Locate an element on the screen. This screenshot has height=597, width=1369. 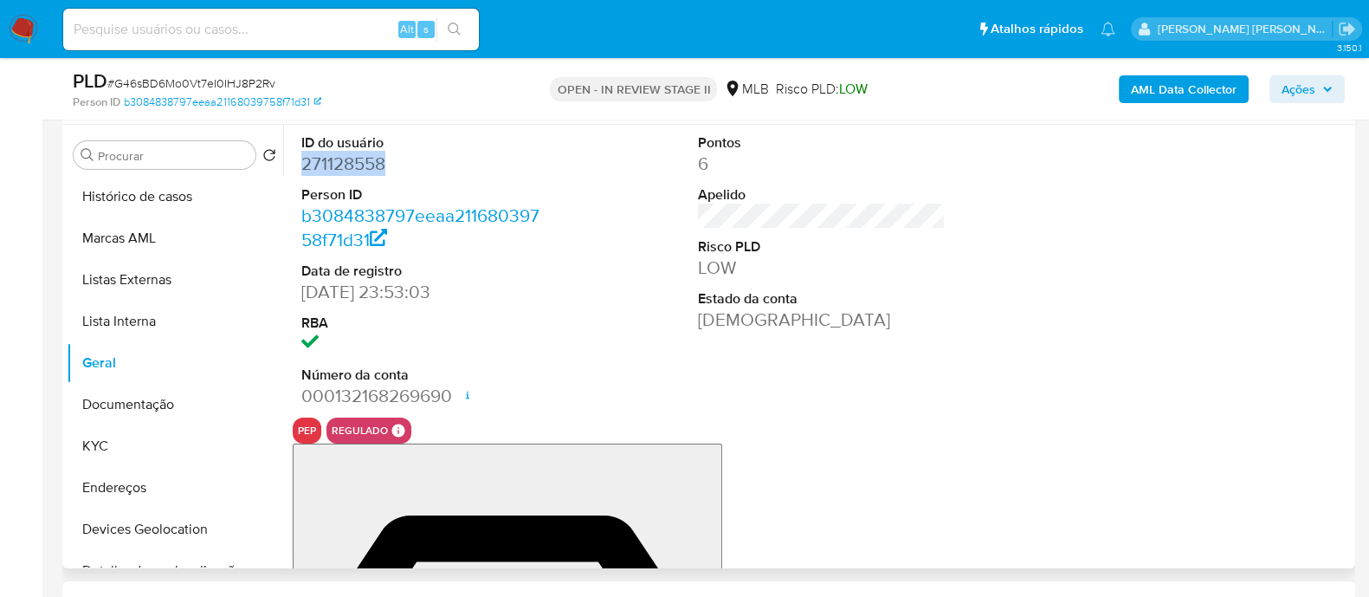
dd: 000132168269690 is located at coordinates (425, 396).